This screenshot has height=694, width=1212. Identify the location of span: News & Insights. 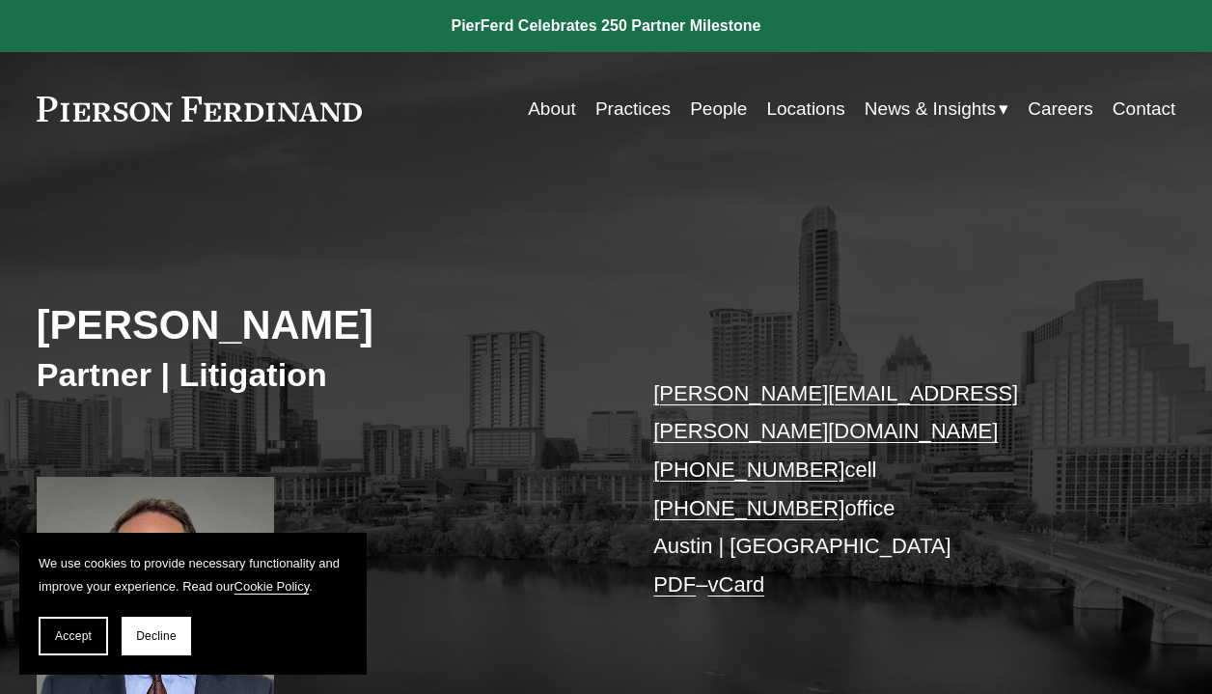
(930, 109).